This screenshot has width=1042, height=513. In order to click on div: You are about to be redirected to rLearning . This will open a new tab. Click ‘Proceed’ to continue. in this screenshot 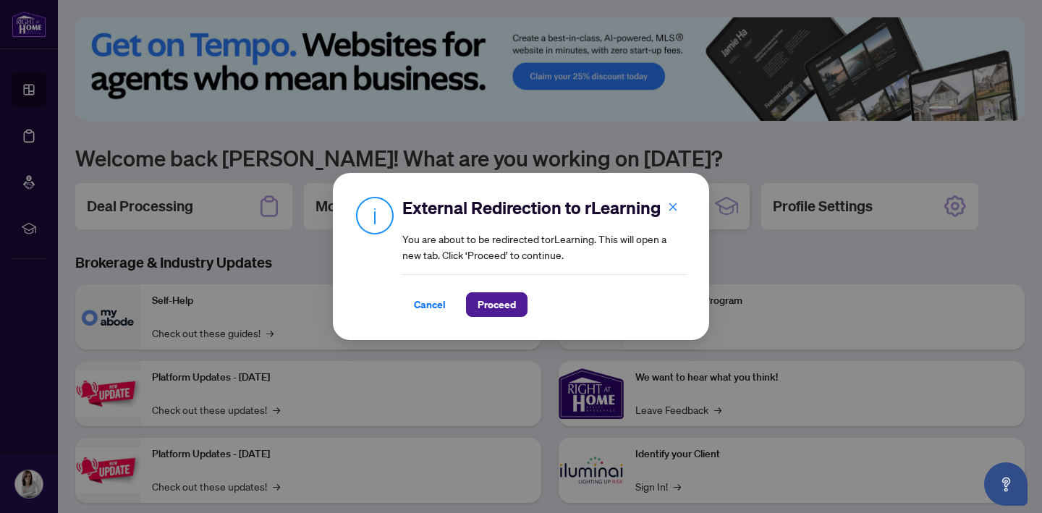, I will do `click(544, 256)`.